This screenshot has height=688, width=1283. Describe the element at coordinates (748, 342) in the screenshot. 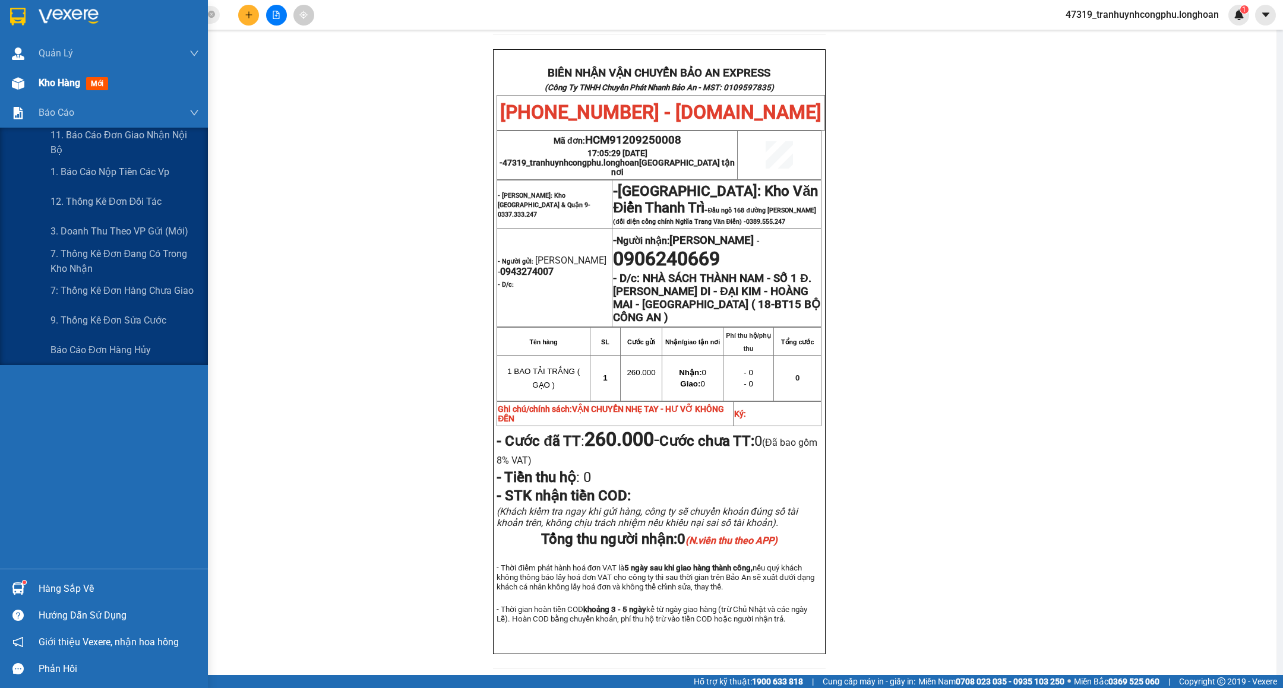

I see `strong: Phí thu hộ/phụ thu` at that location.